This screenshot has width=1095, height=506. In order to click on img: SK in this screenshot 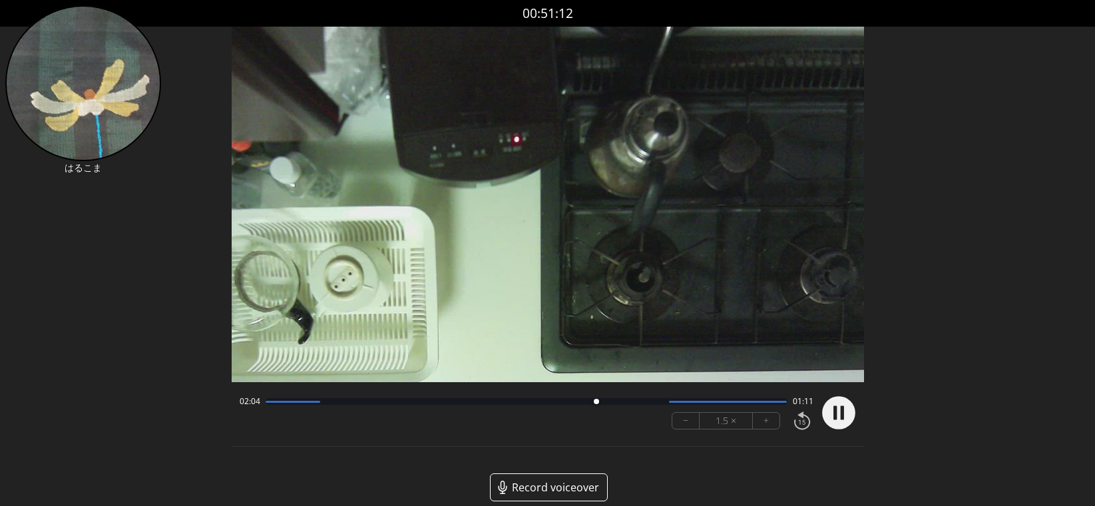, I will do `click(83, 83)`.